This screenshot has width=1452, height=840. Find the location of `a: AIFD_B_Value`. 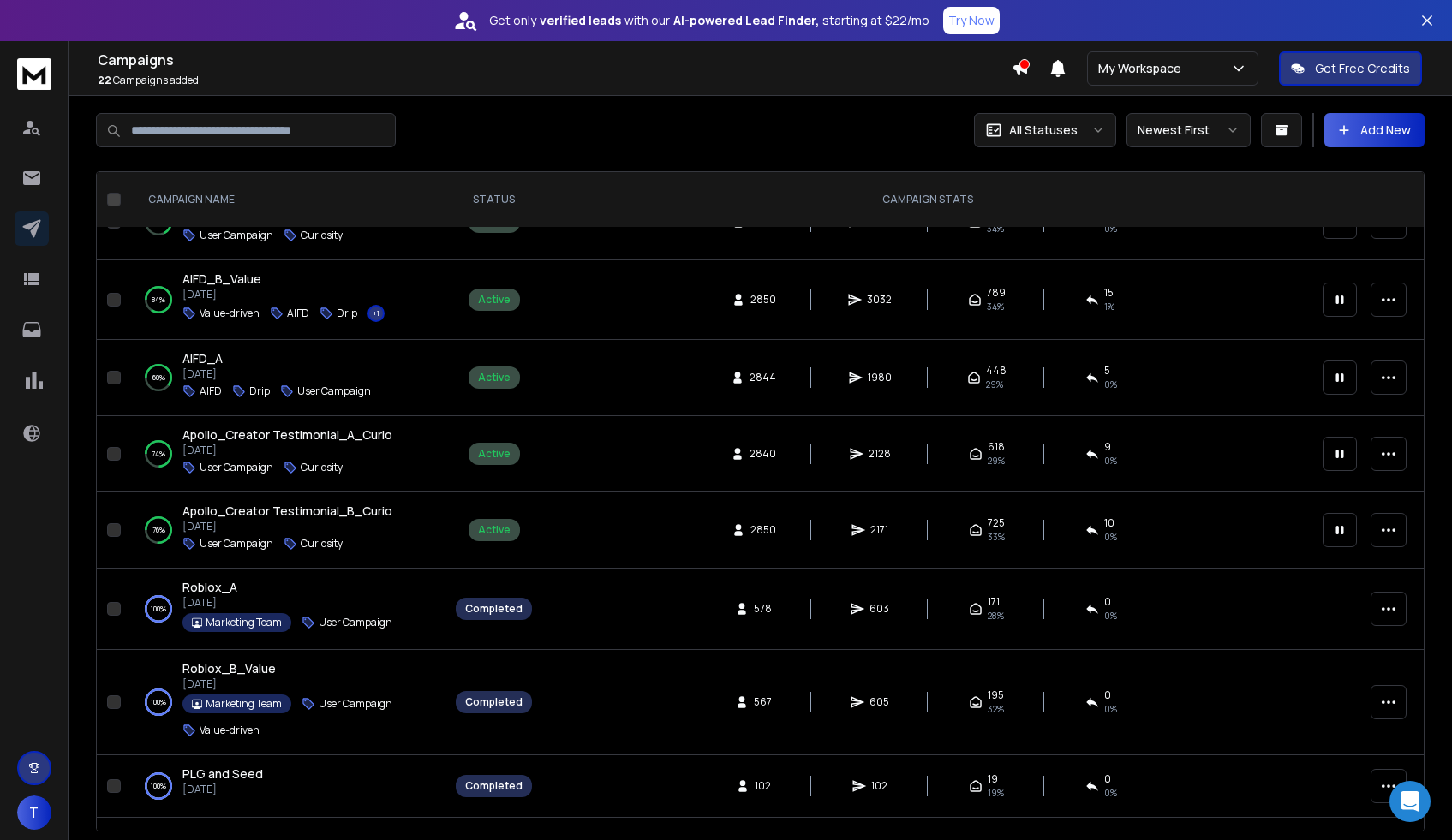

a: AIFD_B_Value is located at coordinates (222, 279).